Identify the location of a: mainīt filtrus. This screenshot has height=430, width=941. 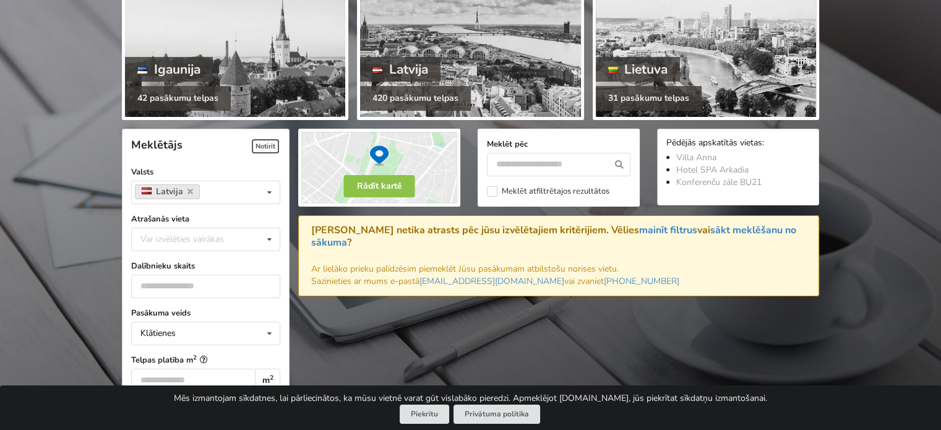
(668, 230).